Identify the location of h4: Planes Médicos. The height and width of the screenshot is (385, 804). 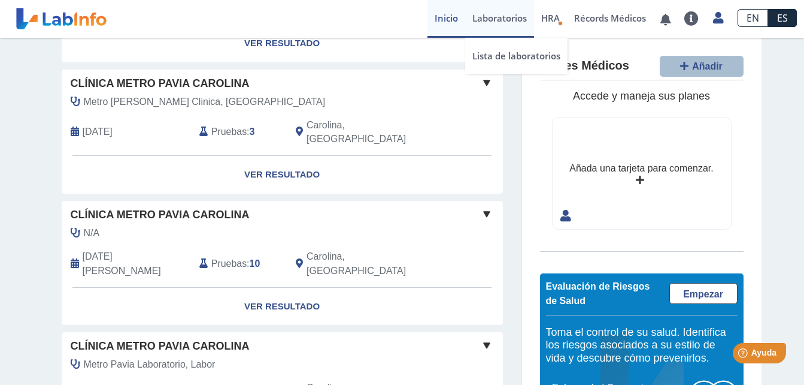
(585, 66).